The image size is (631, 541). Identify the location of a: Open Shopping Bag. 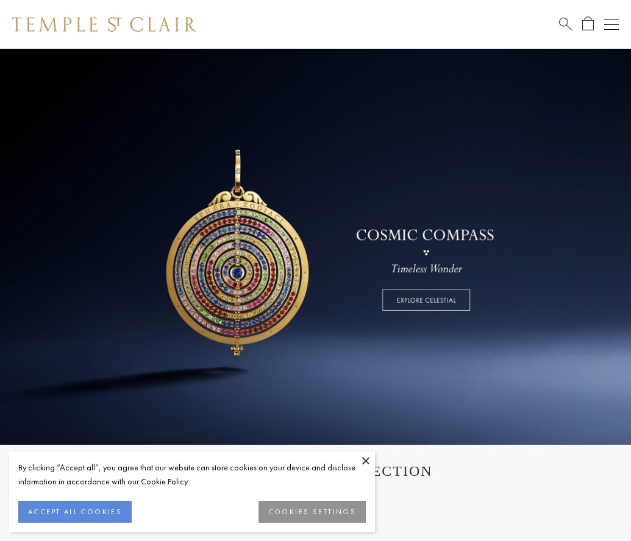
(588, 24).